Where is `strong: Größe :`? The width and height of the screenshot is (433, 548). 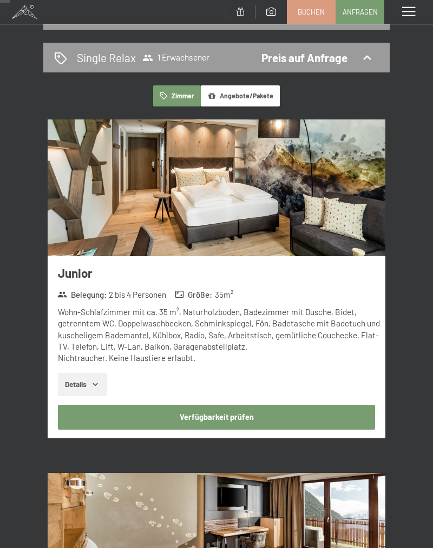 strong: Größe : is located at coordinates (194, 295).